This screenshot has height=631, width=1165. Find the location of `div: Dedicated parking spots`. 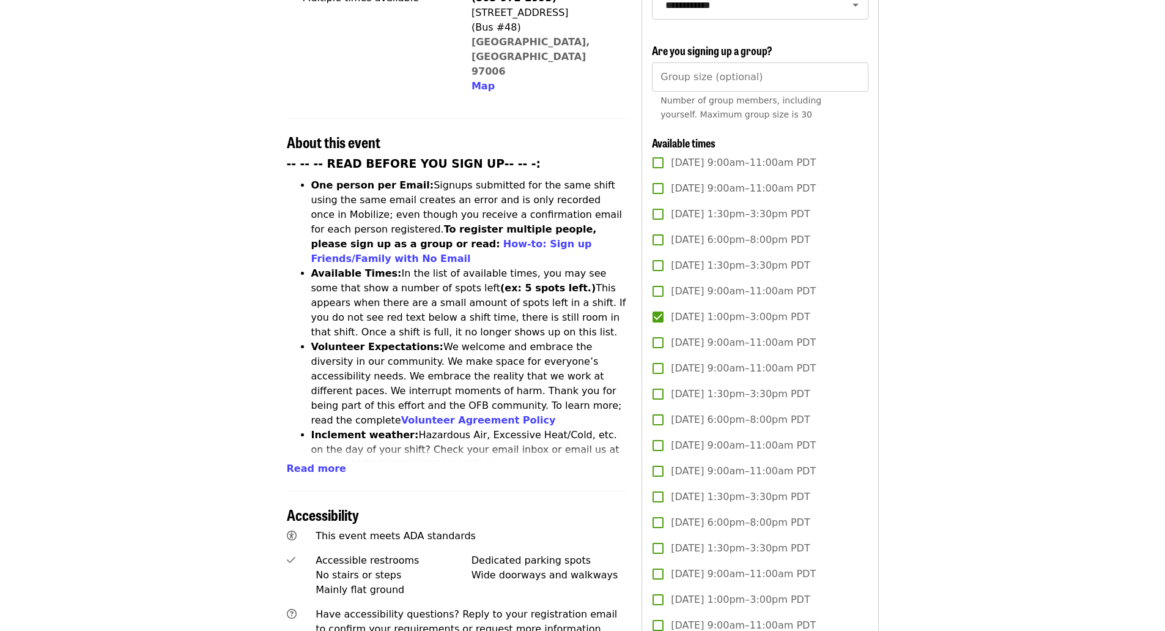

div: Dedicated parking spots is located at coordinates (549, 560).